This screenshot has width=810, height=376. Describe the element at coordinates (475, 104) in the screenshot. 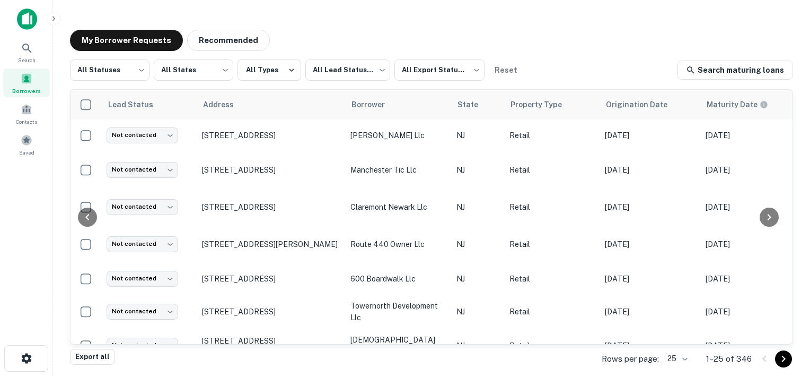

I see `span: State` at that location.